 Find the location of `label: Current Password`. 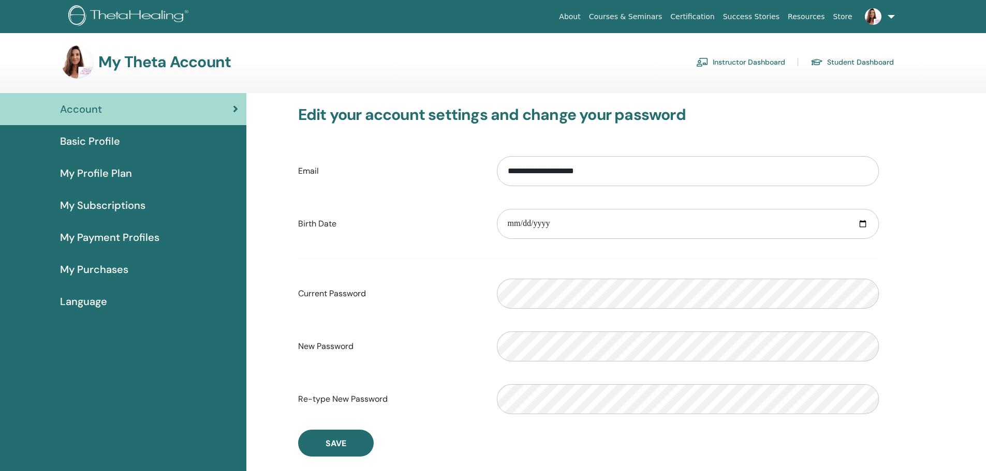

label: Current Password is located at coordinates (390, 294).